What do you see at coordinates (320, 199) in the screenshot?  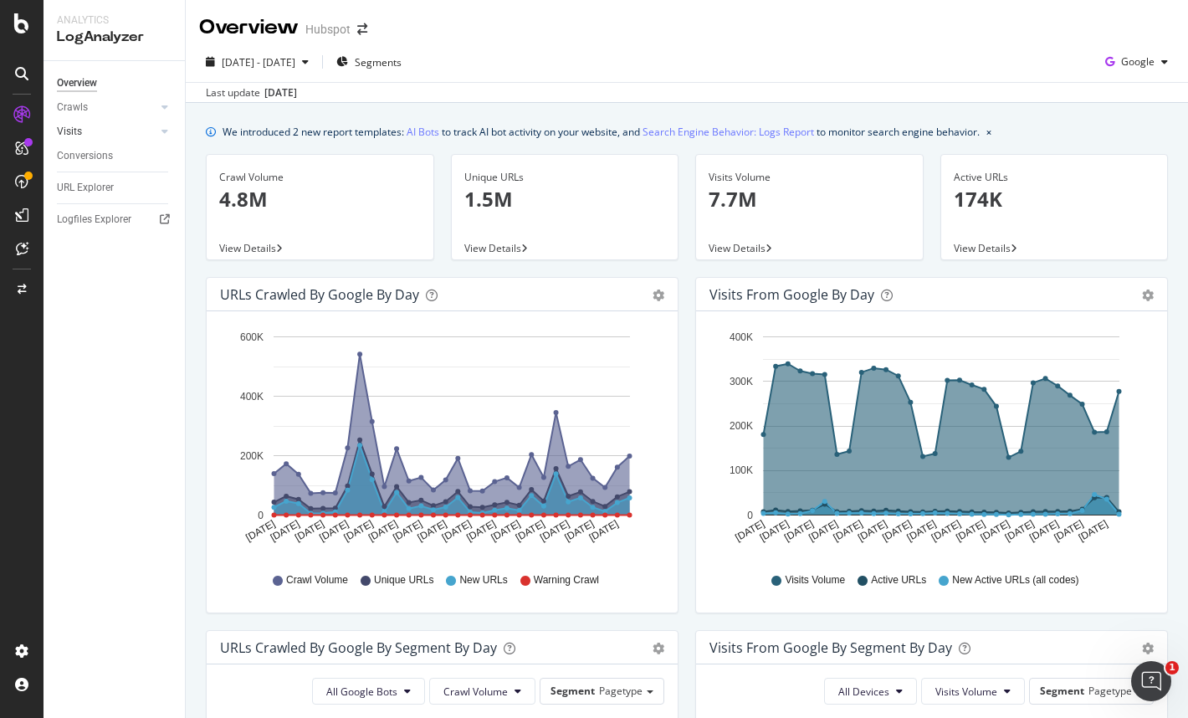 I see `p: 4.8M` at bounding box center [320, 199].